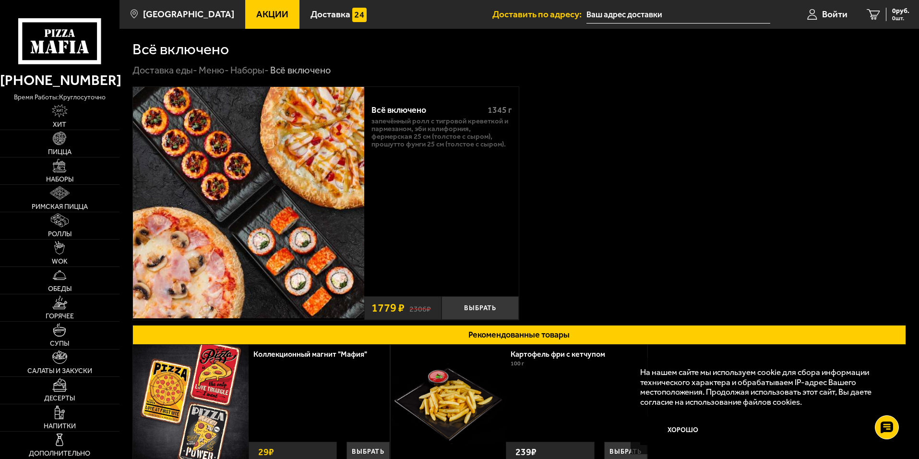 Image resolution: width=919 pixels, height=459 pixels. Describe the element at coordinates (330, 14) in the screenshot. I see `span: Доставка` at that location.